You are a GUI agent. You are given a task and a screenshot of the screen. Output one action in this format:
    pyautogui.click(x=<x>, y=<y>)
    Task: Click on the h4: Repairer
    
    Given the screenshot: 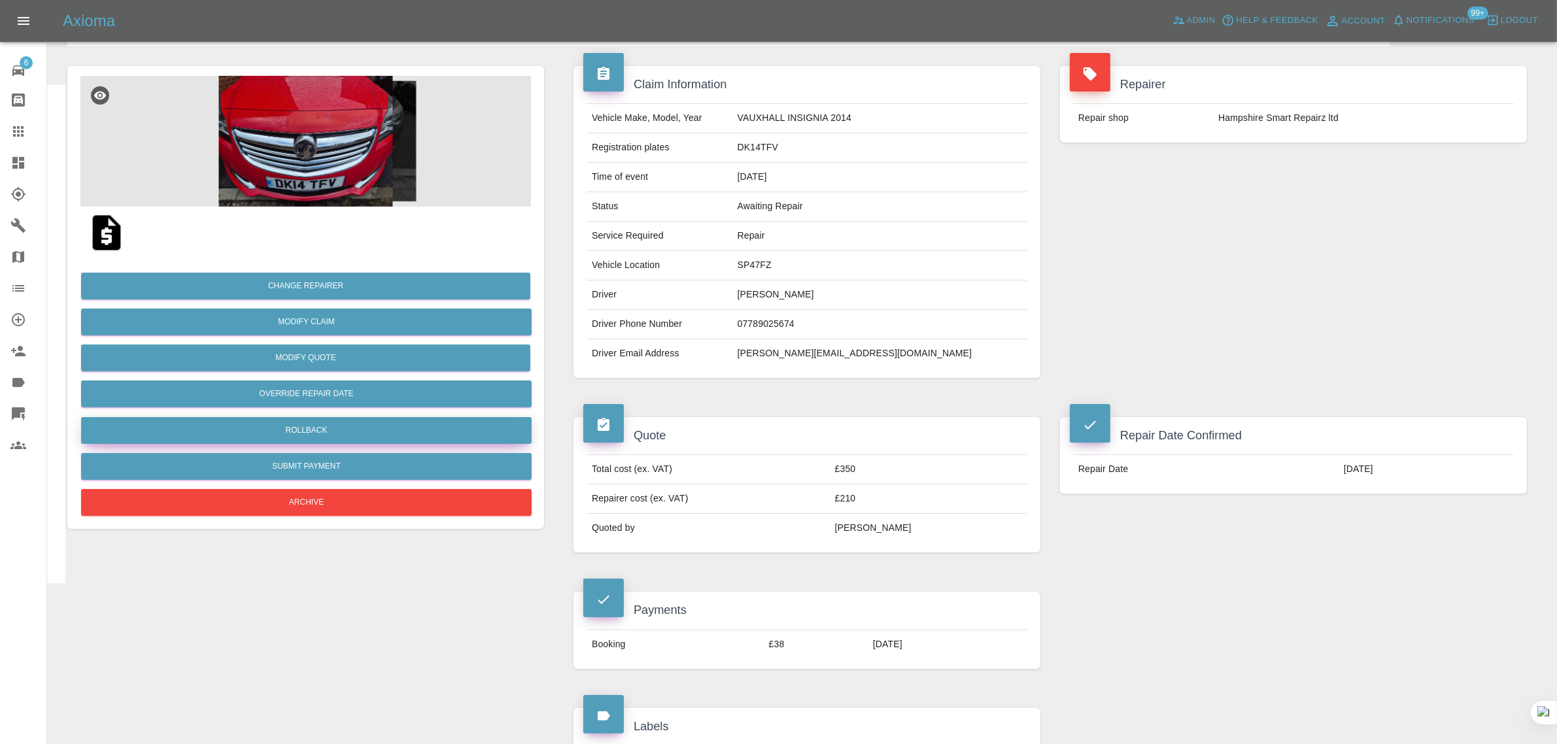 What is the action you would take?
    pyautogui.click(x=1294, y=84)
    